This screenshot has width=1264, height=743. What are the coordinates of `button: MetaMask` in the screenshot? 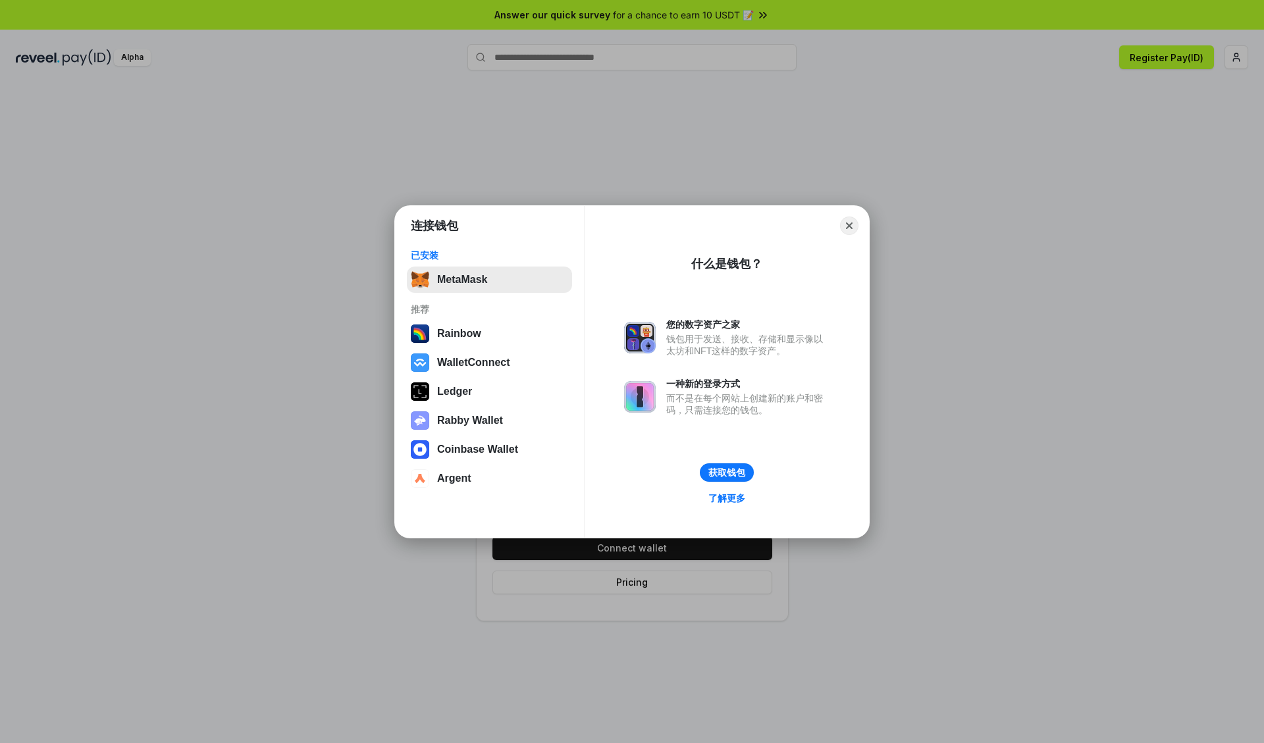 It's located at (489, 280).